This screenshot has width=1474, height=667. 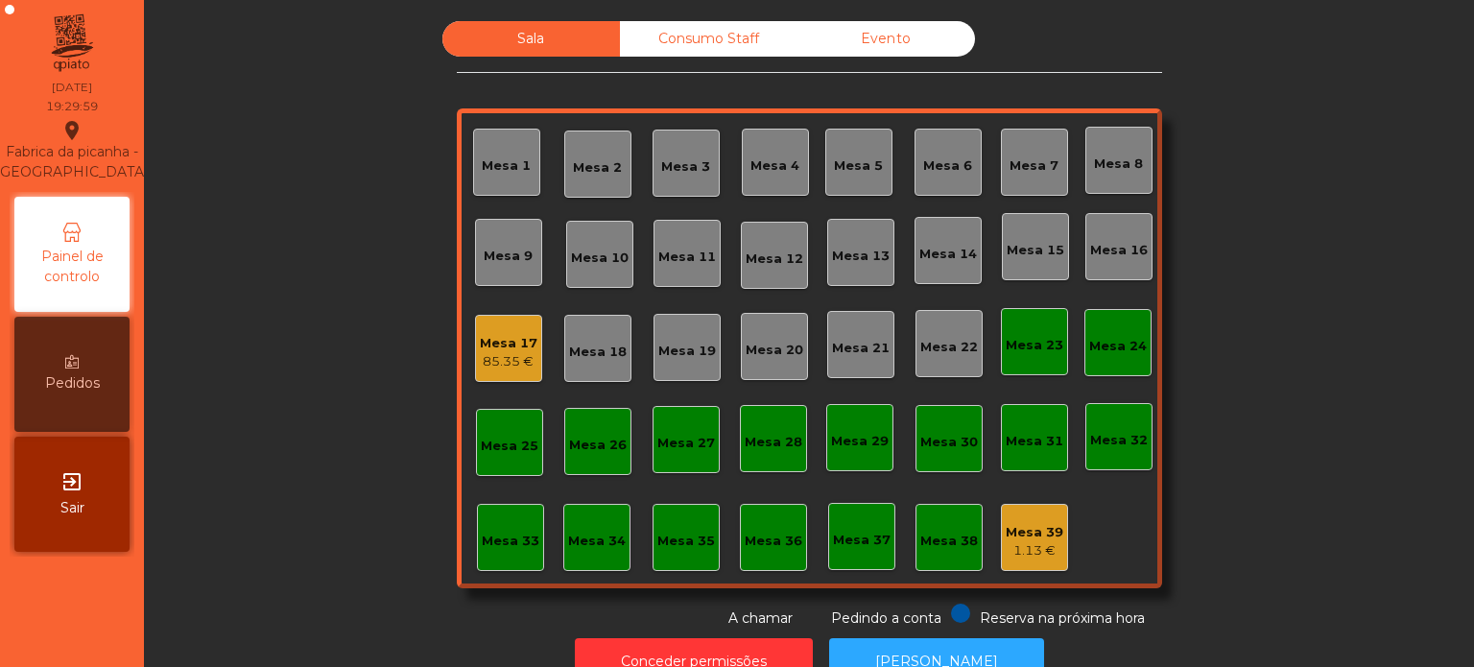 What do you see at coordinates (687, 257) in the screenshot?
I see `div: Mesa 11` at bounding box center [687, 257].